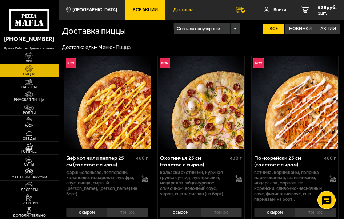  I want to click on label: Все, so click(274, 29).